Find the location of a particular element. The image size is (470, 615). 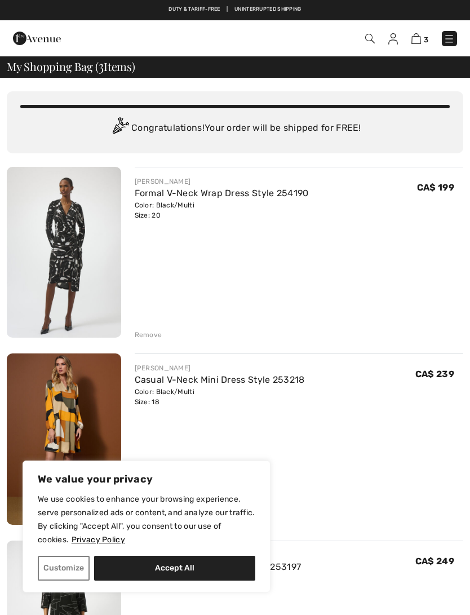

span: CA$ 199 is located at coordinates (436, 187).